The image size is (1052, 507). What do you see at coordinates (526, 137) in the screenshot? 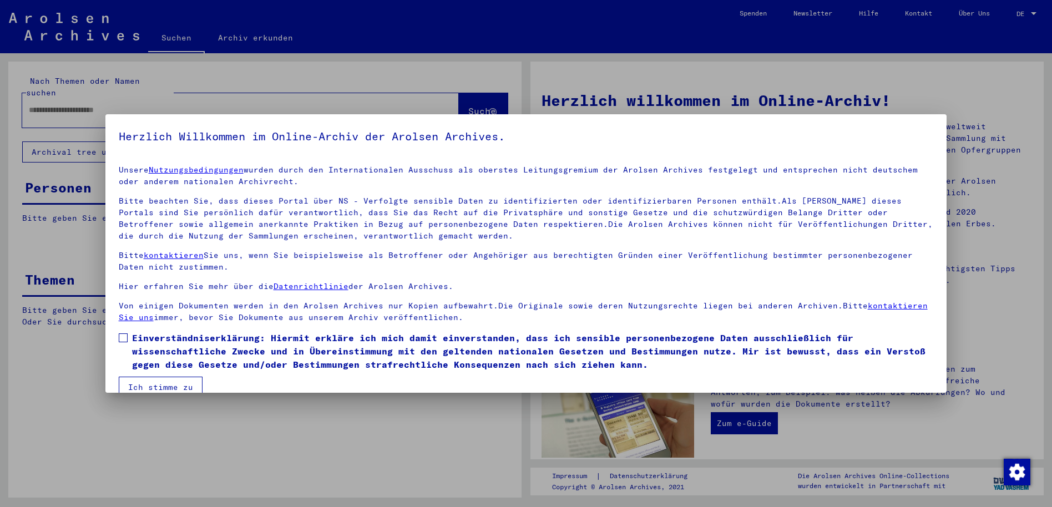
I see `h5: Herzlich Willkommen im Online-Archiv der Arolsen Archives.` at bounding box center [526, 137].